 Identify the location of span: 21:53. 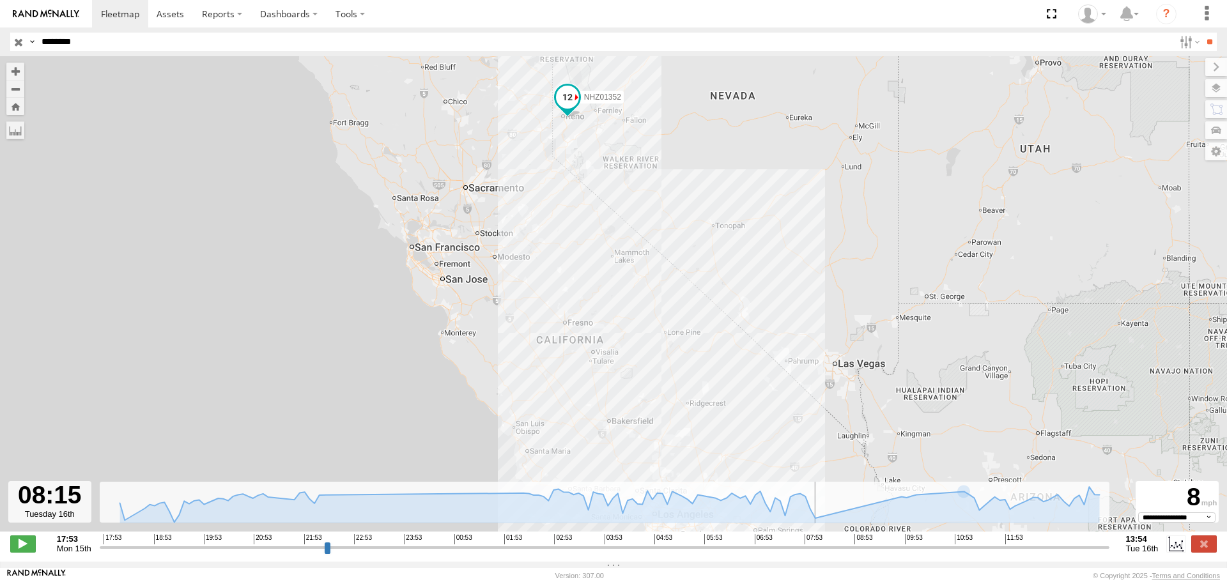
(313, 539).